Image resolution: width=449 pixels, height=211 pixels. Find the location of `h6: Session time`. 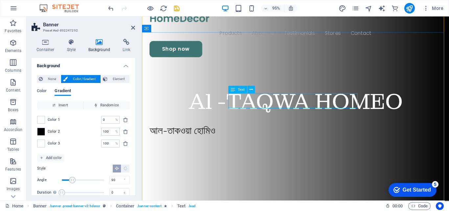

h6: Session time is located at coordinates (394, 206).